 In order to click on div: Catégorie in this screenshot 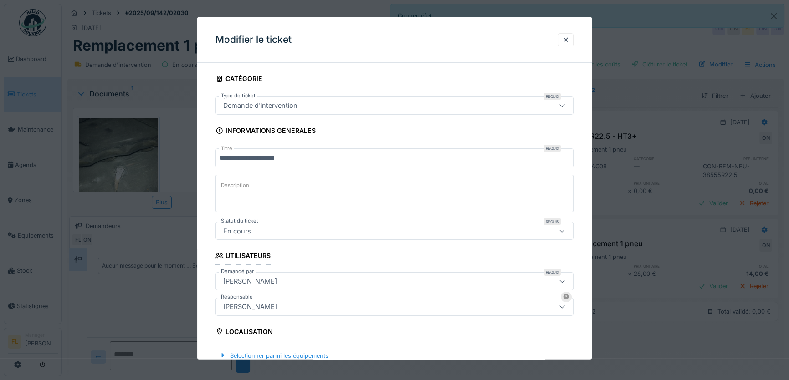, I will do `click(239, 80)`.